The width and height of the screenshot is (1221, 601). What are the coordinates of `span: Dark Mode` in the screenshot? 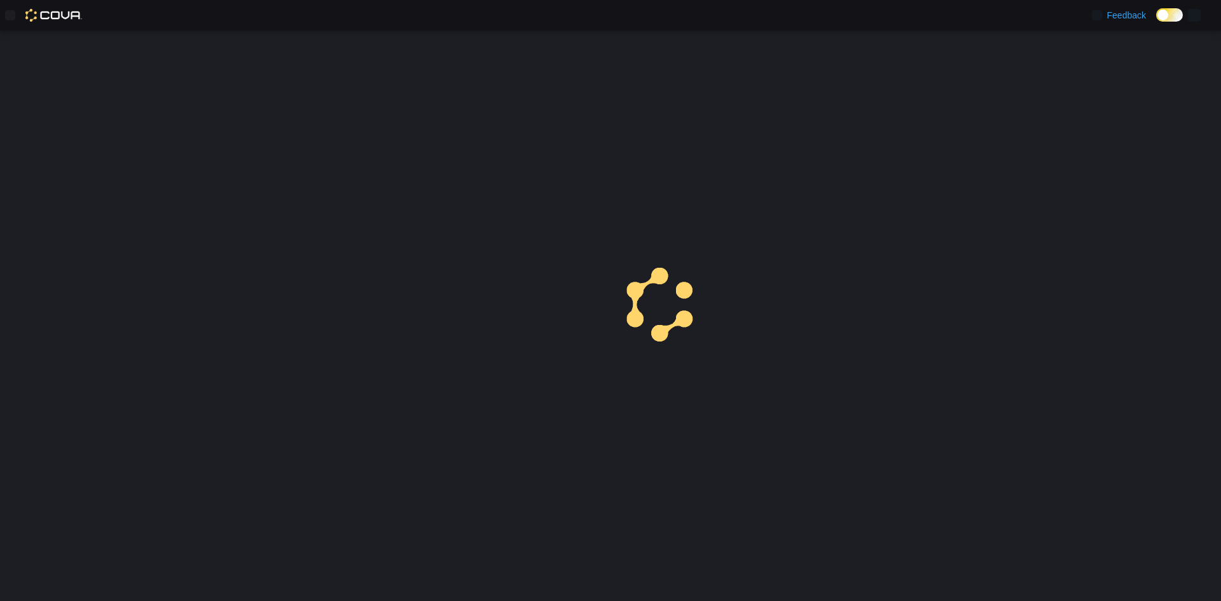 It's located at (1156, 22).